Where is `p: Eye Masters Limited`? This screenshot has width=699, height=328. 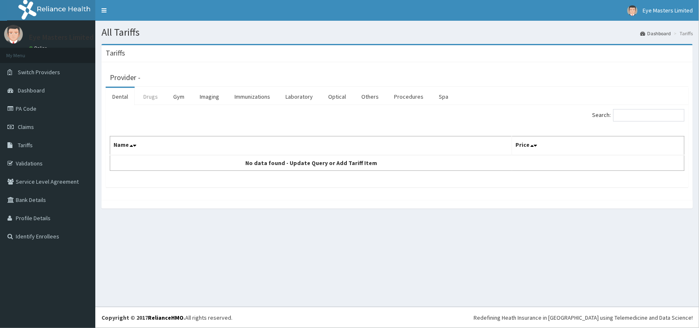 p: Eye Masters Limited is located at coordinates (61, 37).